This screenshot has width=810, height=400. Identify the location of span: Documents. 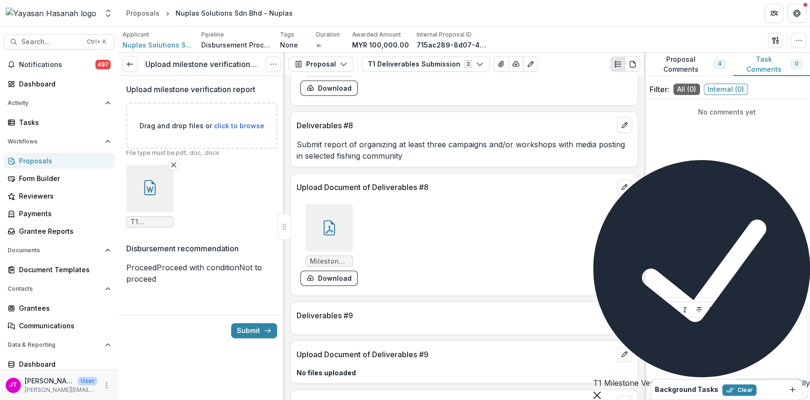
(54, 250).